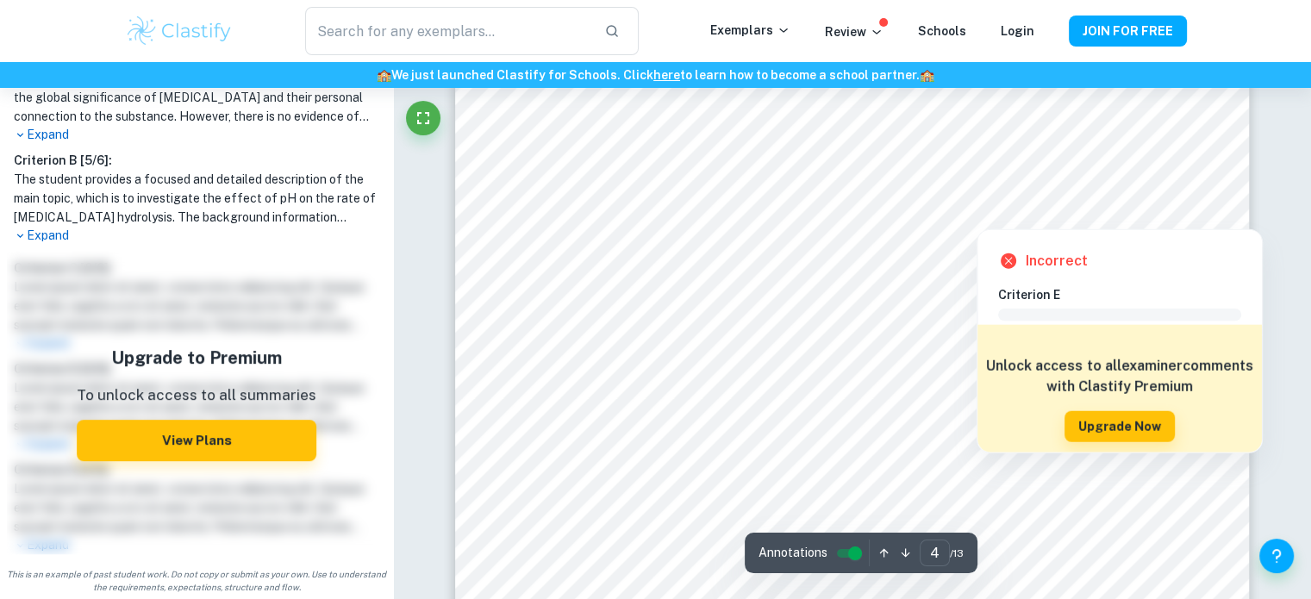 This screenshot has width=1311, height=599. What do you see at coordinates (1057, 261) in the screenshot?
I see `h6: Incorrect` at bounding box center [1057, 261].